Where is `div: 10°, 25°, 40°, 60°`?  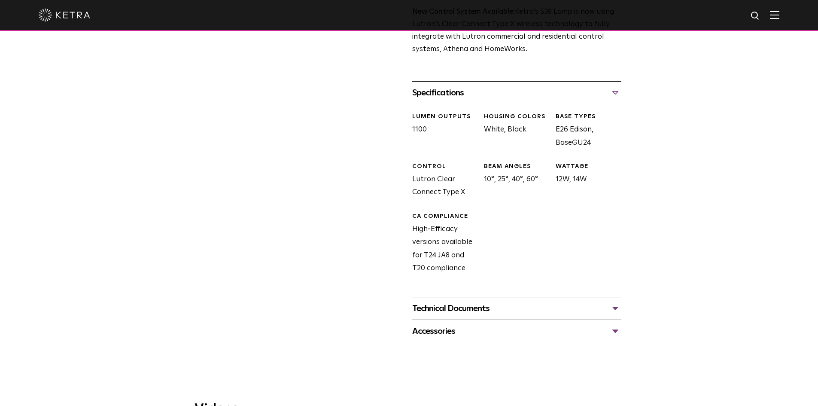
div: 10°, 25°, 40°, 60° is located at coordinates (513, 181).